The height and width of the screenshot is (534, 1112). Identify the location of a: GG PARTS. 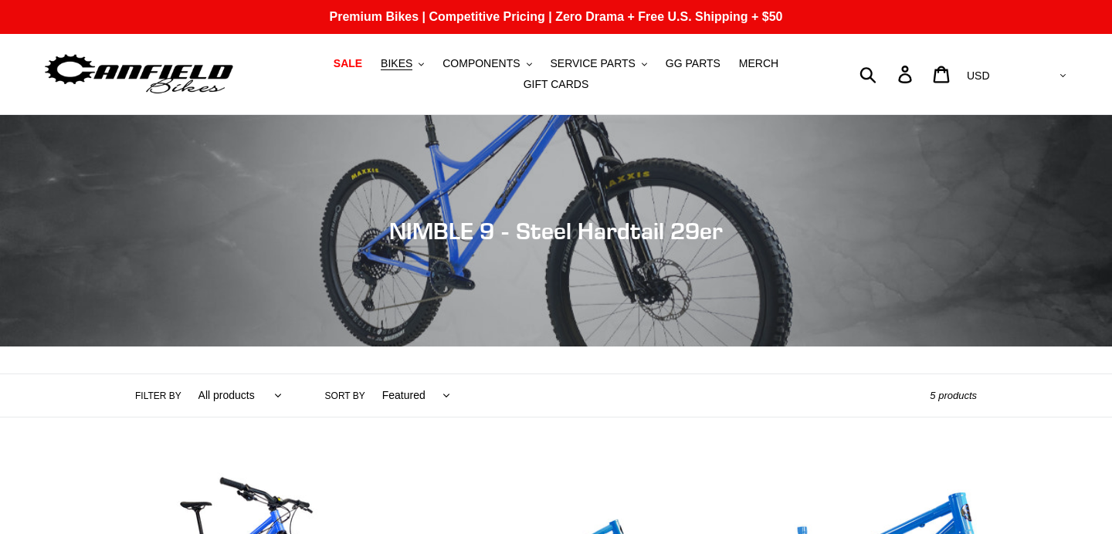
(692, 63).